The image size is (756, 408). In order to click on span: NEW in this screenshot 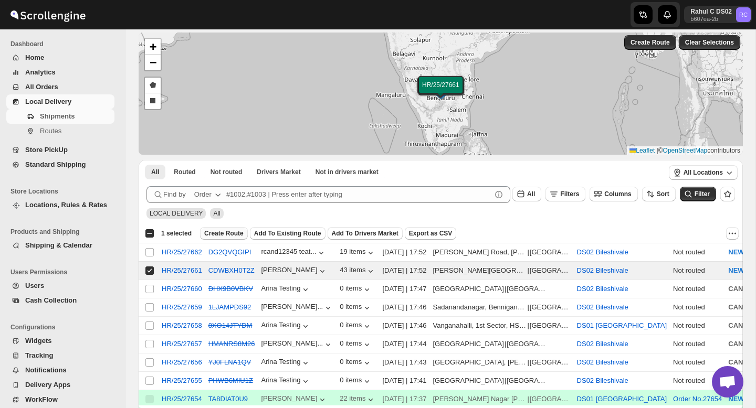, I will do `click(736, 399)`.